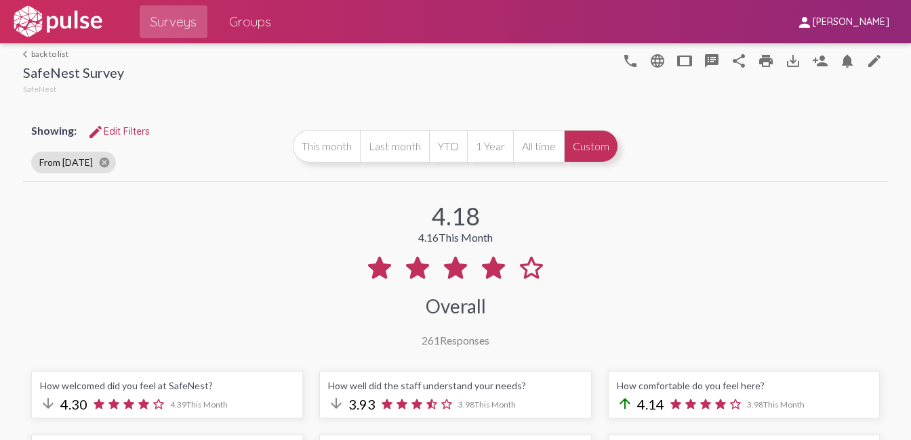  What do you see at coordinates (744, 386) in the screenshot?
I see `div: How comfortable do you feel here?` at bounding box center [744, 386].